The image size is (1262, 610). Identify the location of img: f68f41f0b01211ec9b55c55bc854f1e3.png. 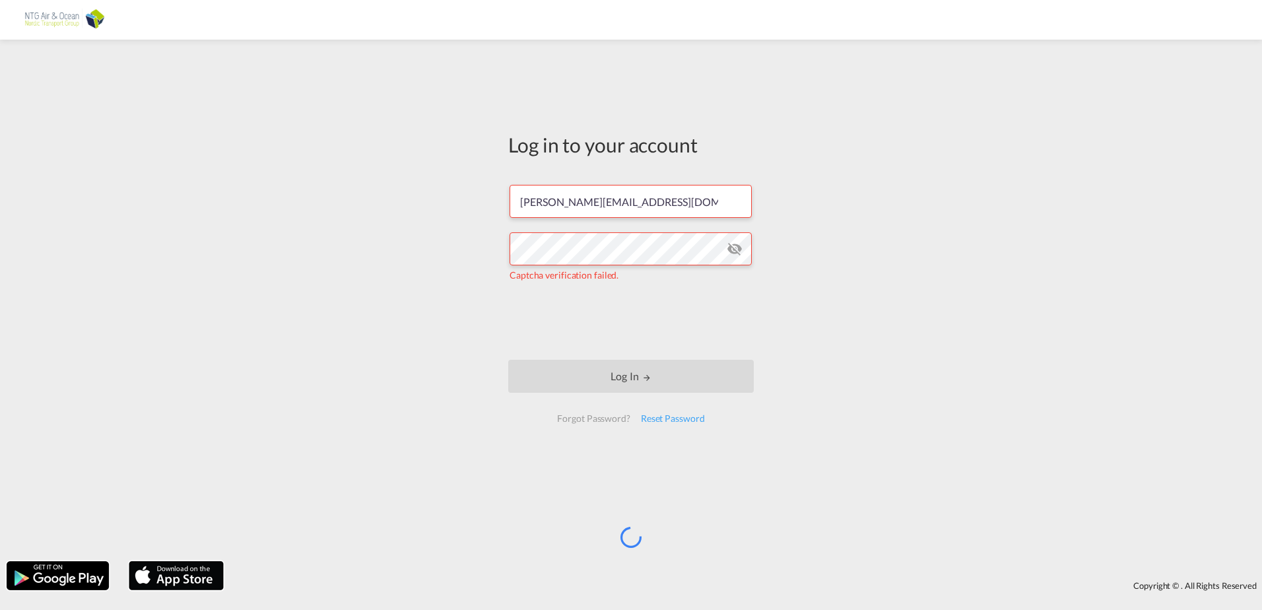
(64, 20).